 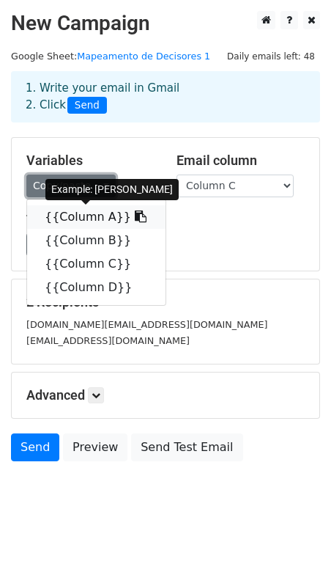 What do you see at coordinates (166, 97) in the screenshot?
I see `div: 1. Write your email in Gmail 2. Click` at bounding box center [166, 97].